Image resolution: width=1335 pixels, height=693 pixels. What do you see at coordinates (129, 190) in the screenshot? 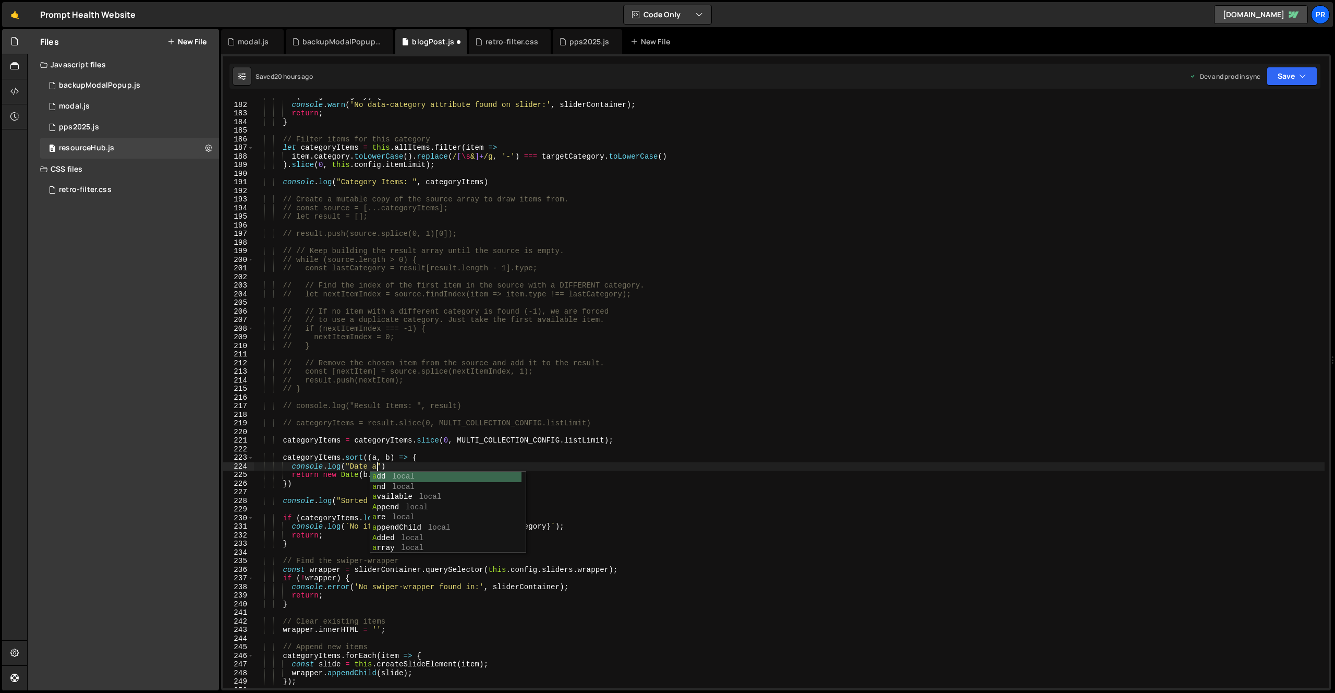
I see `div: 16625/45443.css` at bounding box center [129, 190].